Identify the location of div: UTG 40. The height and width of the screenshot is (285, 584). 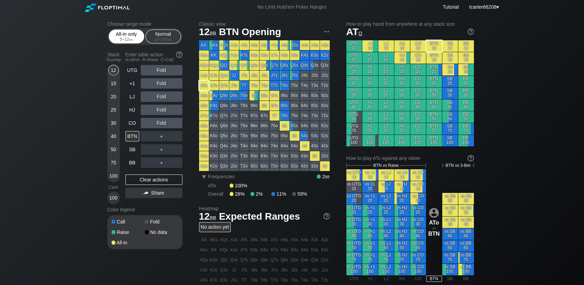
(354, 105).